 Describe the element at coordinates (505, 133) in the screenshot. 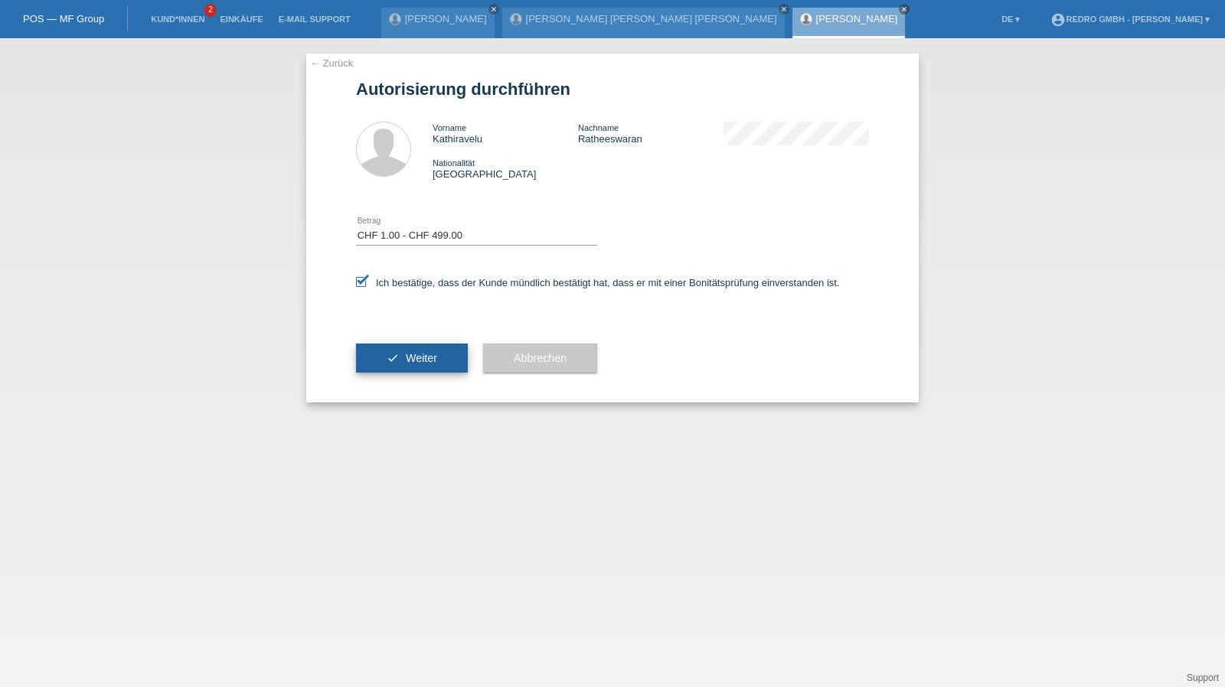

I see `div: Kathiravelu` at that location.